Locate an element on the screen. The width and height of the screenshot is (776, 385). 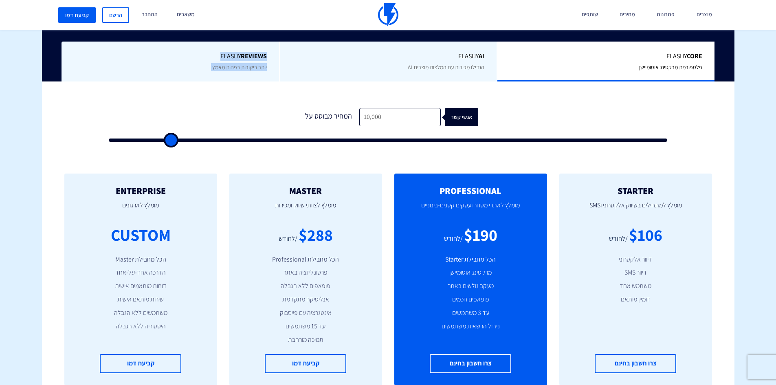
p: מומלץ לאתרי מסחר ועסקים קטנים-בינוניים is located at coordinates (470, 209).